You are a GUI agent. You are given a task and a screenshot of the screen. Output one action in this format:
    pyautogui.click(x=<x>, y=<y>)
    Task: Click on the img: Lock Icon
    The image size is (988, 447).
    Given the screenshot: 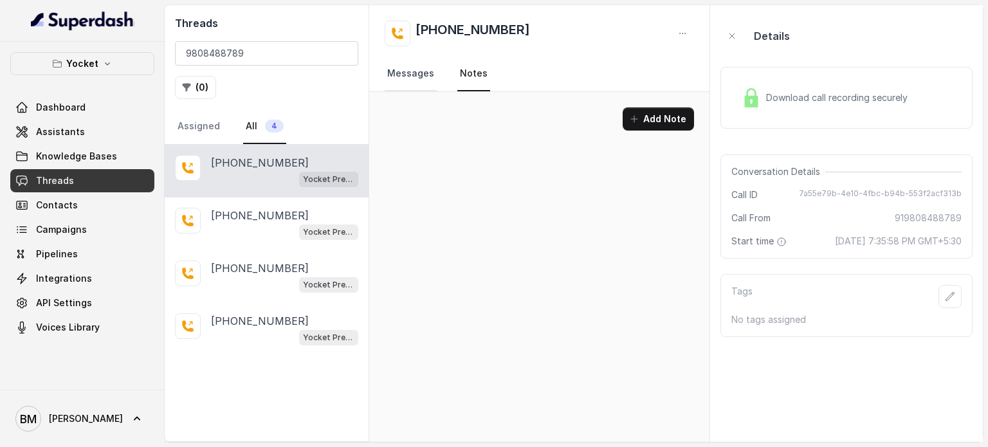 What is the action you would take?
    pyautogui.click(x=751, y=98)
    